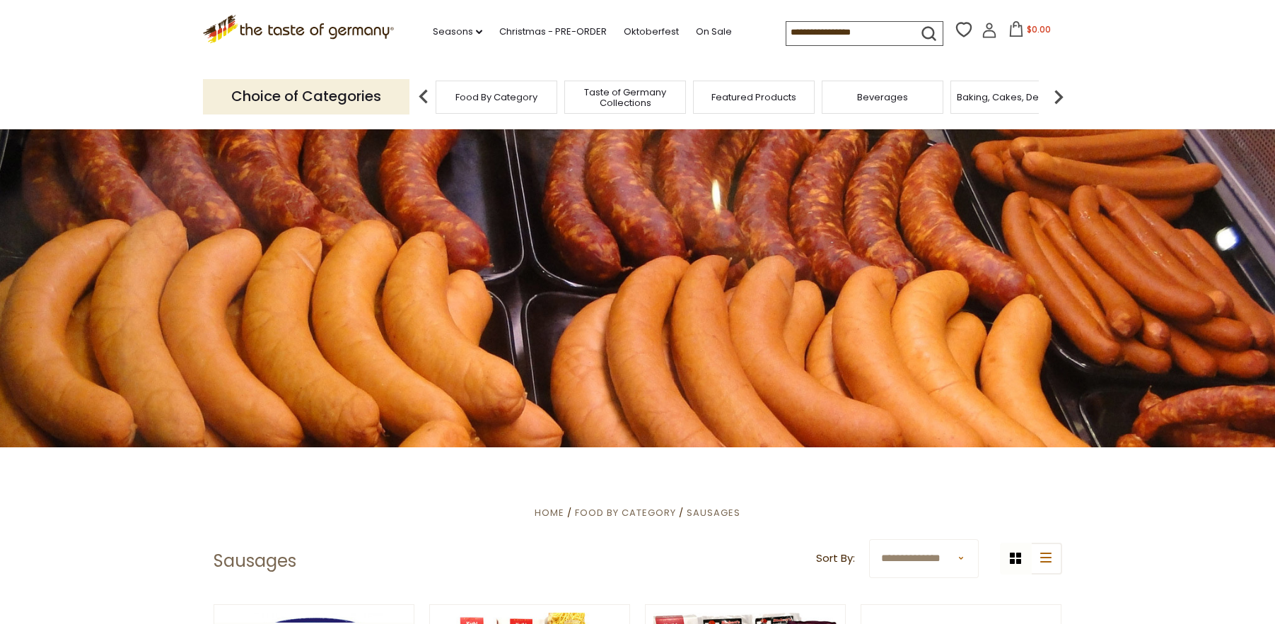 This screenshot has height=624, width=1275. Describe the element at coordinates (424, 97) in the screenshot. I see `img: previous arrow` at that location.